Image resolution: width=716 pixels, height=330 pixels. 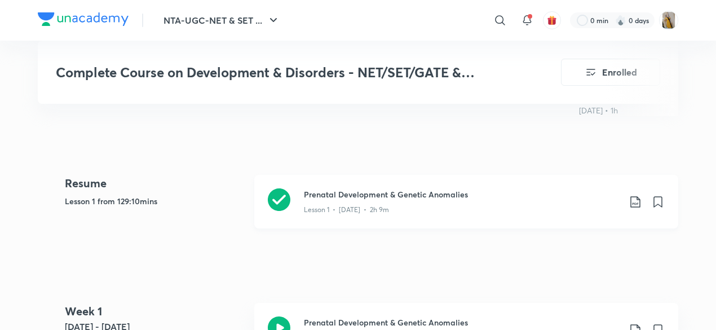 What do you see at coordinates (155, 201) in the screenshot?
I see `h5: Lesson 1 from 129:10mins` at bounding box center [155, 201].